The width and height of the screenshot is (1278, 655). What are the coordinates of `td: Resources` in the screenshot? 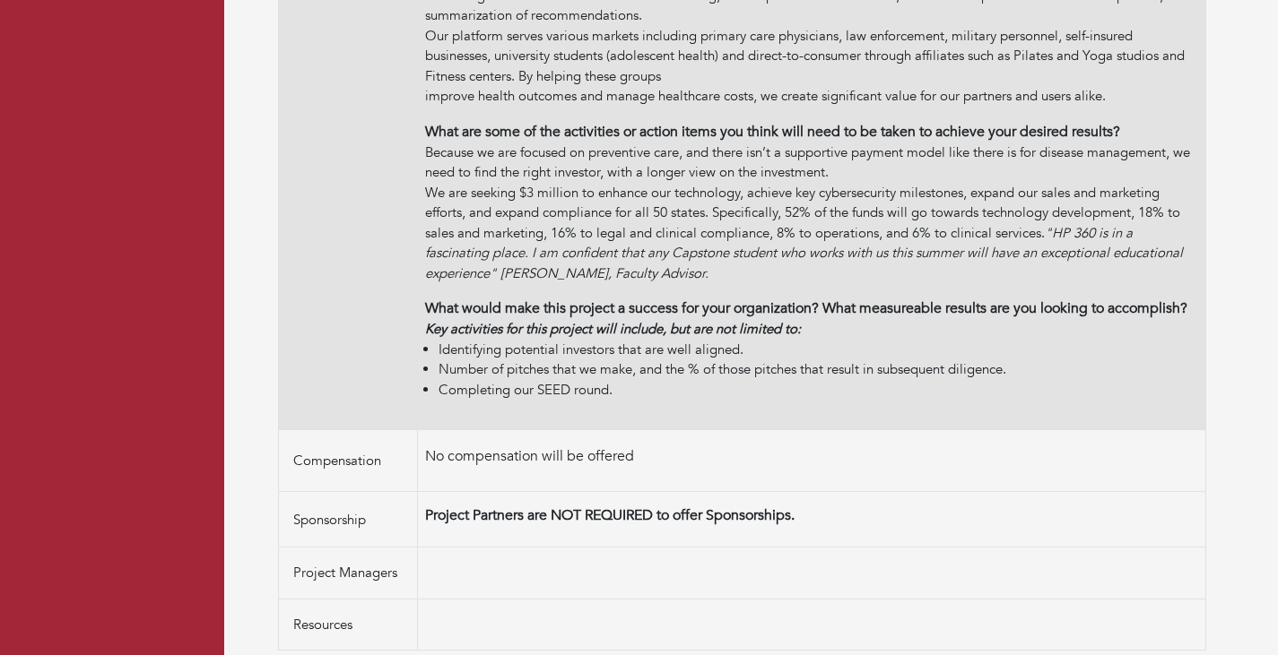 It's located at (348, 625).